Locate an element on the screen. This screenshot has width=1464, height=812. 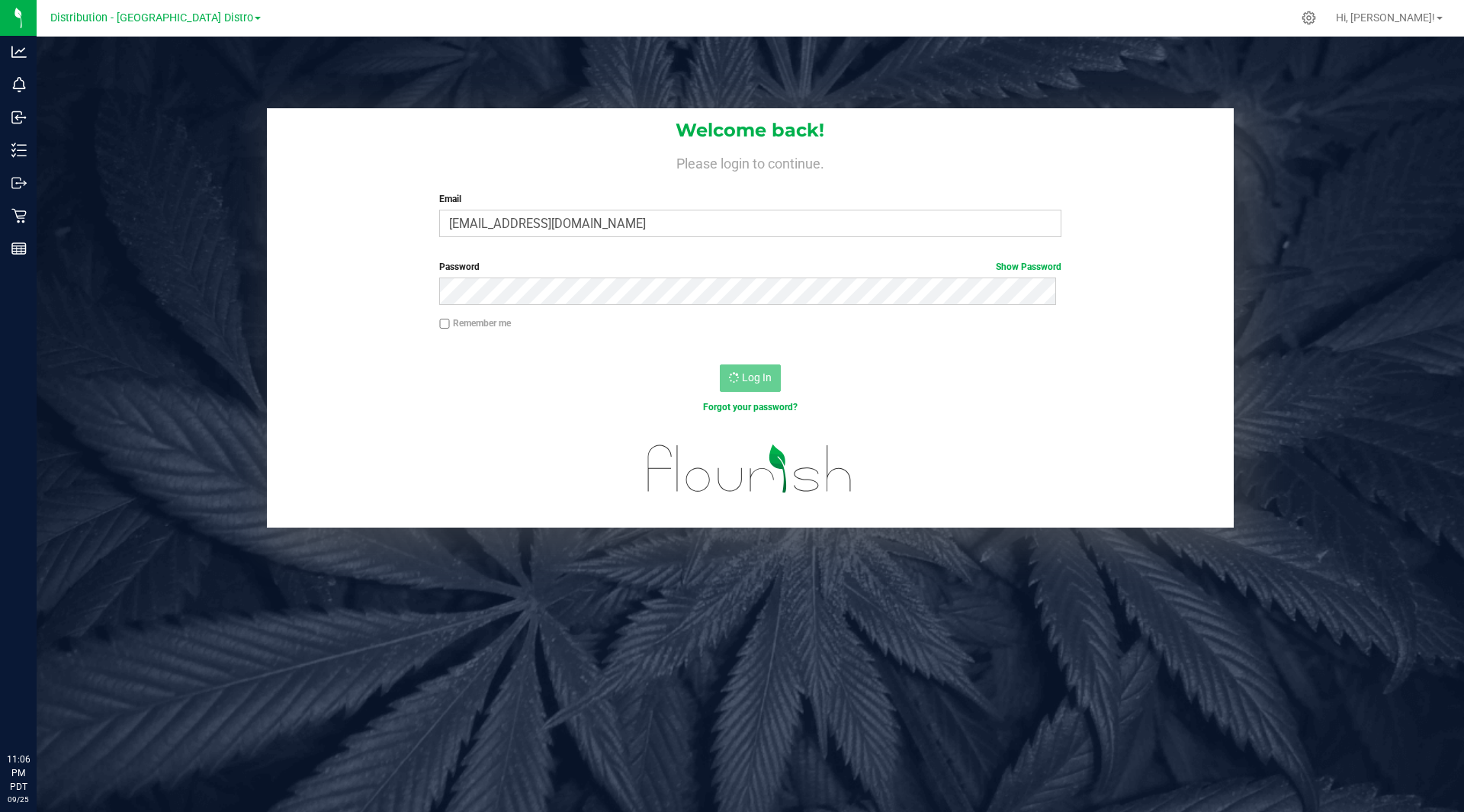
h1: Welcome back! is located at coordinates (750, 130).